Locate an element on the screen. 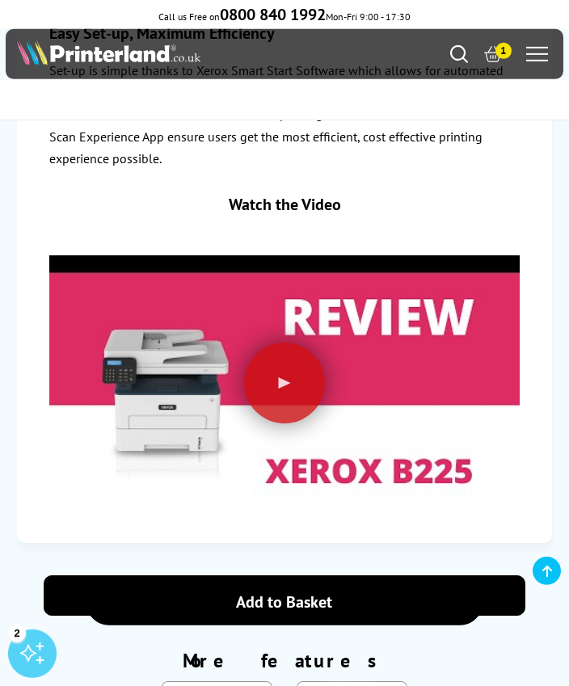 The height and width of the screenshot is (686, 569). p: Features such as automatic double-sided printing combined with the Xerox Print and Scan Experienc... is located at coordinates (284, 137).